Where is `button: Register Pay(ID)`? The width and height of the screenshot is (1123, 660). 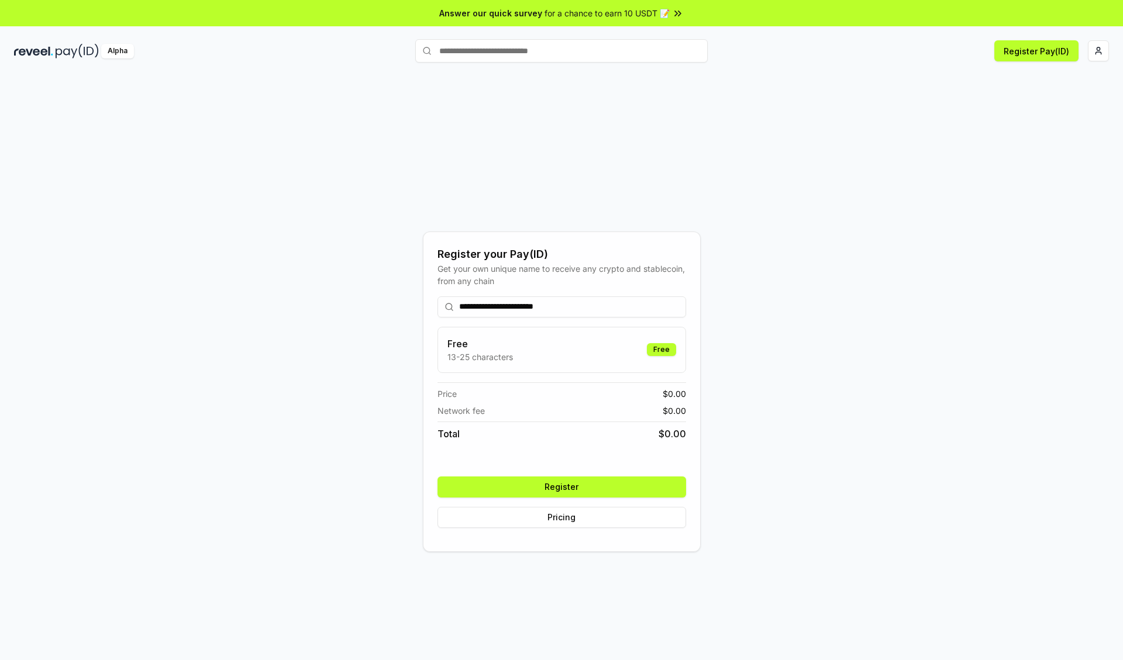
button: Register Pay(ID) is located at coordinates (1036, 51).